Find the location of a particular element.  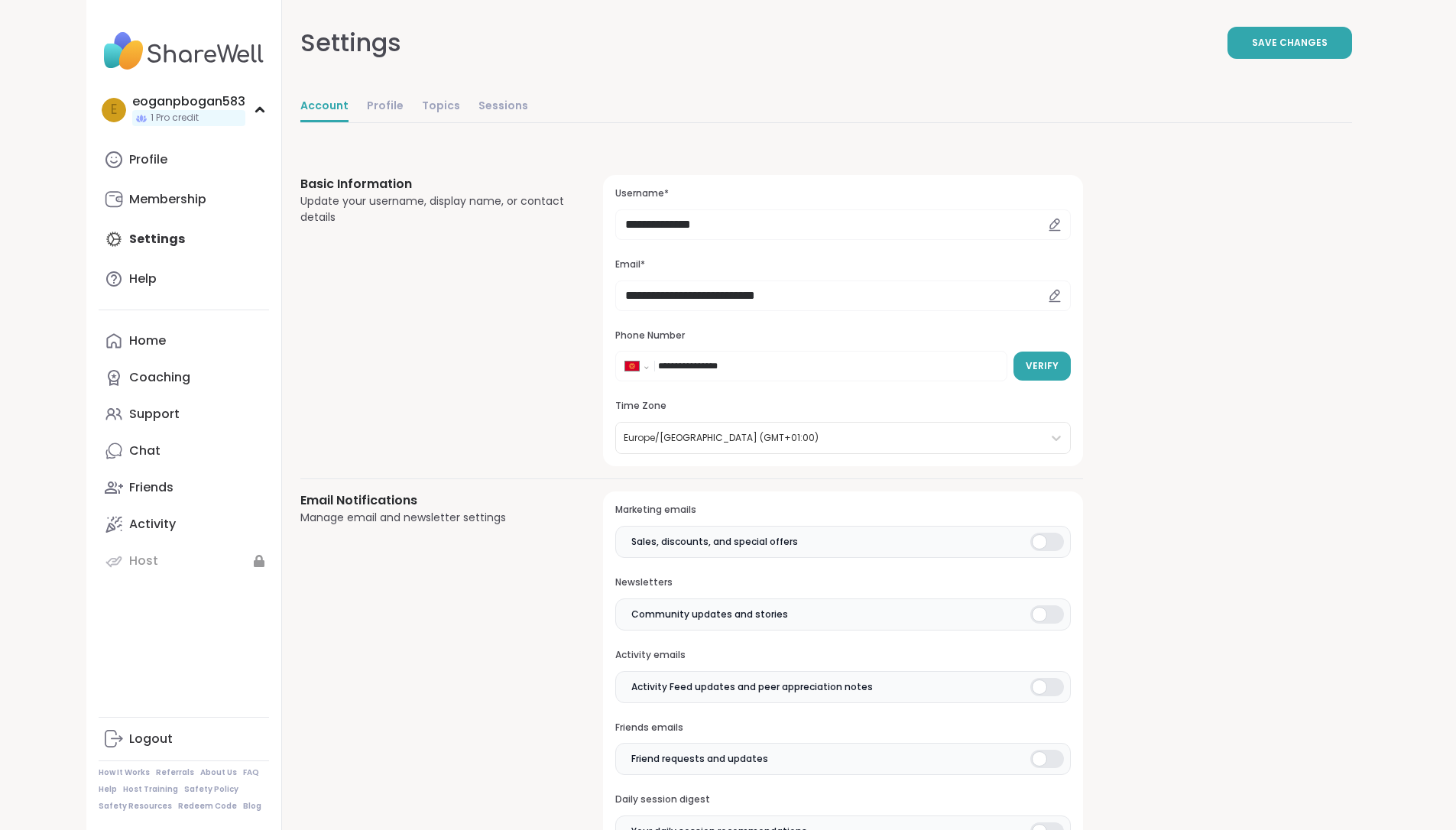

a: Blog is located at coordinates (252, 806).